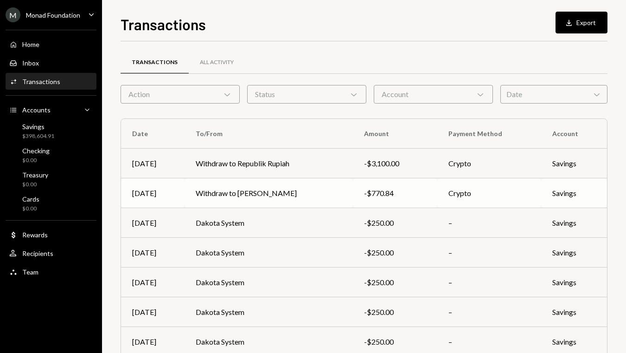 Image resolution: width=626 pixels, height=353 pixels. I want to click on a: All Activity, so click(217, 62).